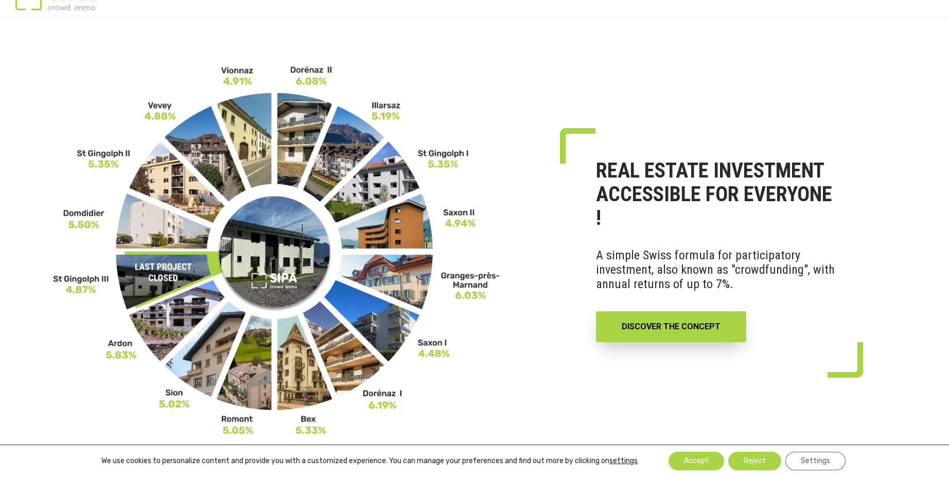  What do you see at coordinates (623, 461) in the screenshot?
I see `button: settings` at bounding box center [623, 461].